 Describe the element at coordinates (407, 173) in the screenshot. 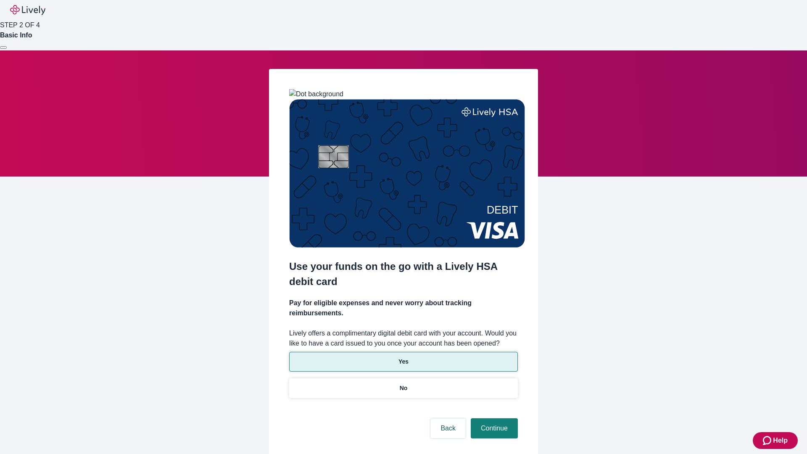

I see `img: Debit card` at that location.